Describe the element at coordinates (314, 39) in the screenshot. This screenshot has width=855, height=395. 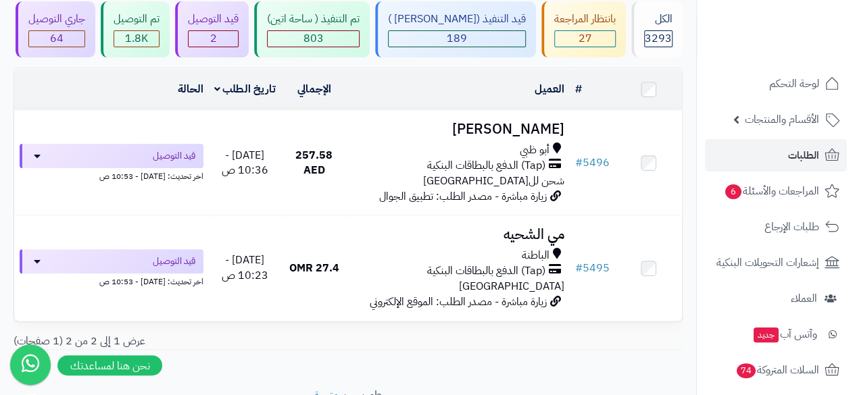
I see `span: 803` at that location.